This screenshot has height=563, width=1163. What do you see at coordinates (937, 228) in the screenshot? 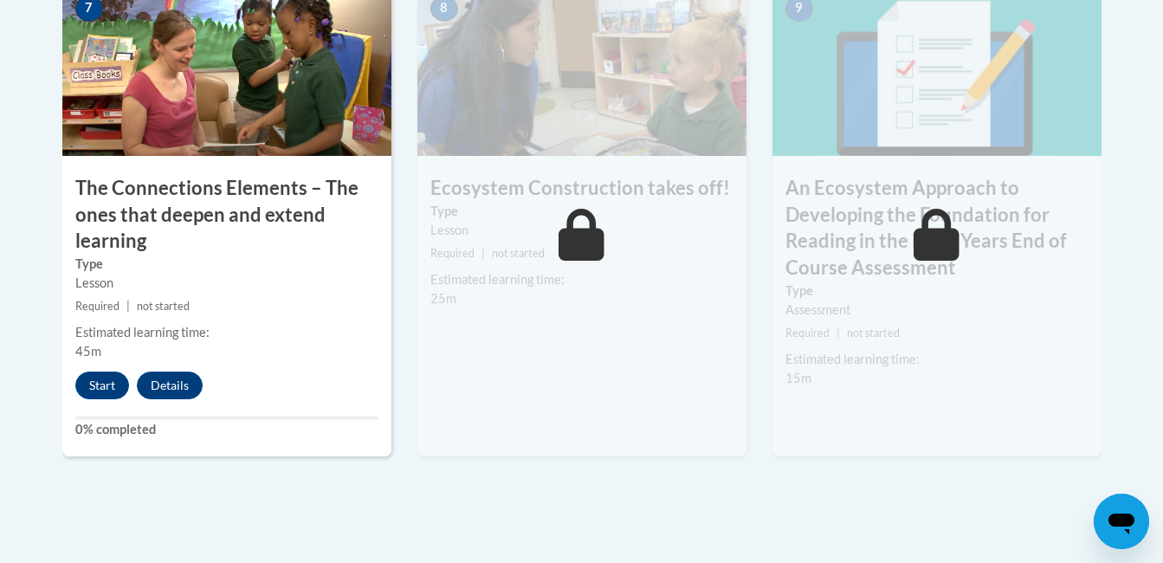
I see `h3: An Ecosystem Approach to Developing the Foundation for Reading in the Early Years End of Course A...` at bounding box center [937, 228].